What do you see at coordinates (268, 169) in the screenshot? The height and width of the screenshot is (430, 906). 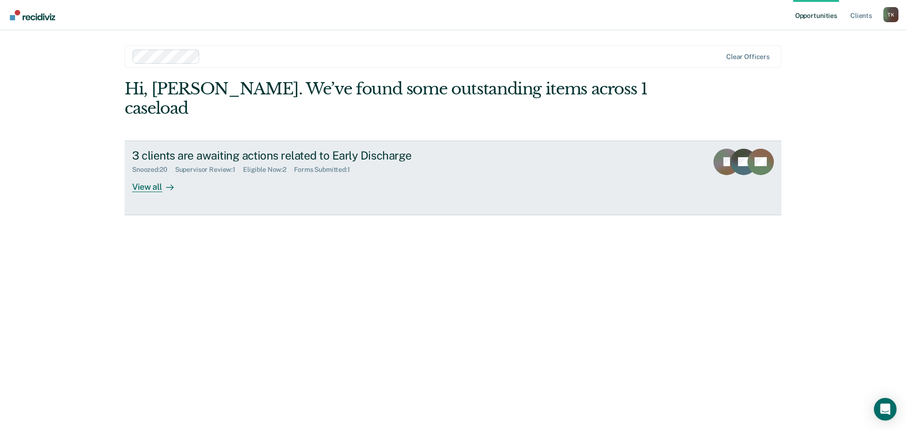 I see `div: Eligible Now : 2` at bounding box center [268, 169].